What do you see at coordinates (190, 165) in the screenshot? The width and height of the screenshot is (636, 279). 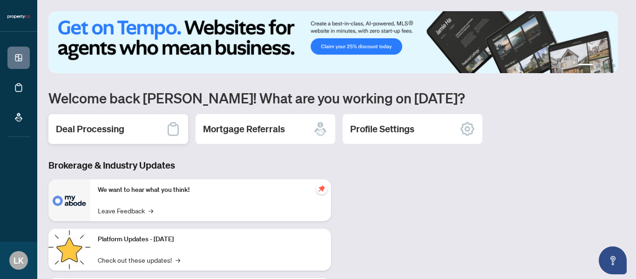 I see `h3: Brokerage & Industry Updates` at bounding box center [190, 165].